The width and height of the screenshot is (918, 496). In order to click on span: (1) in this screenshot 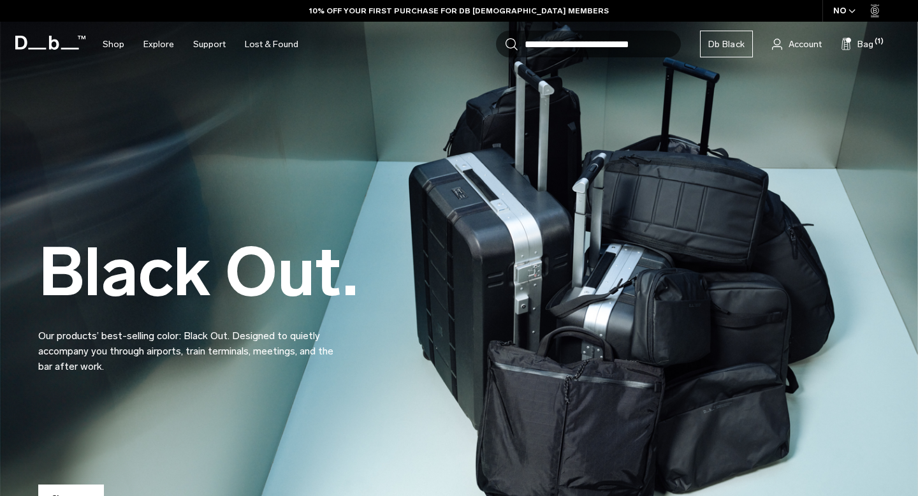, I will do `click(880, 41)`.